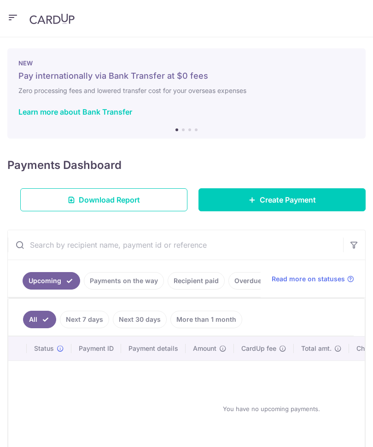 The width and height of the screenshot is (373, 447). I want to click on a: Overdue, so click(248, 281).